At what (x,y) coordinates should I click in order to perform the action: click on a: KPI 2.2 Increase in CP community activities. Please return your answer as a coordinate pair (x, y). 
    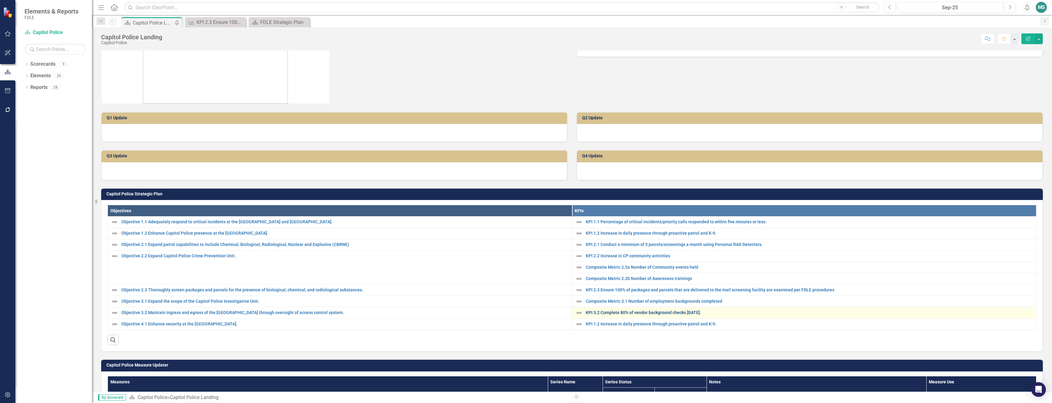
    Looking at the image, I should click on (809, 256).